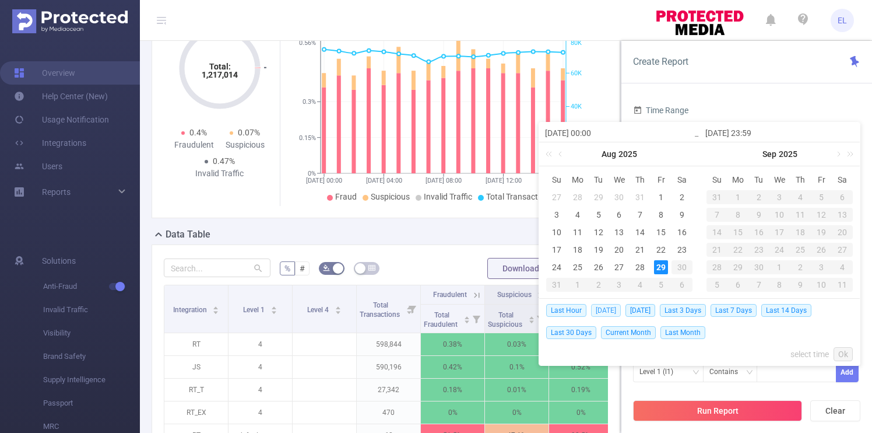  I want to click on td: September 6, 2025, so click(843, 197).